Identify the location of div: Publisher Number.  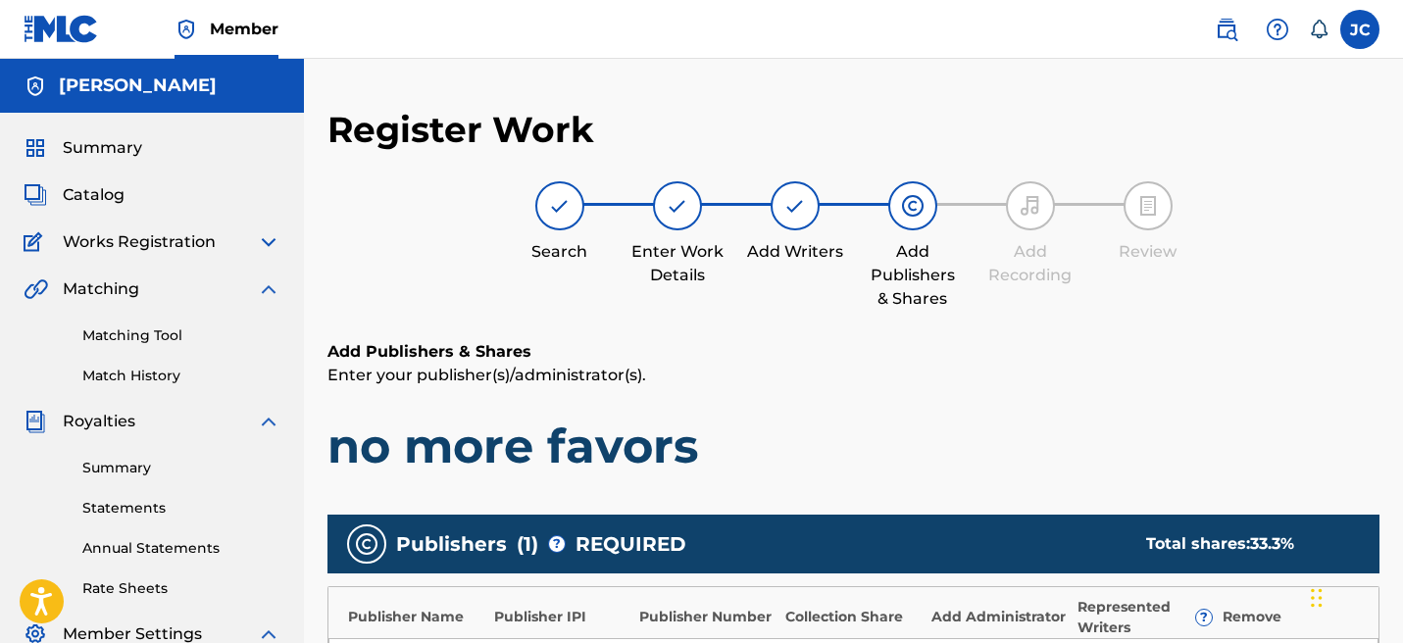
(707, 617).